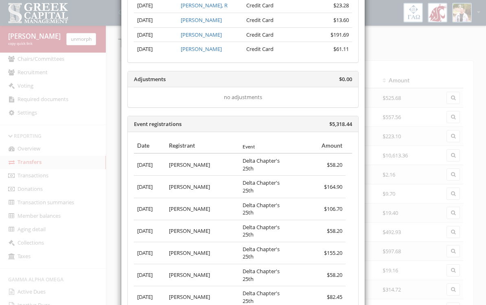 The height and width of the screenshot is (305, 486). I want to click on span: $155.20, so click(333, 253).